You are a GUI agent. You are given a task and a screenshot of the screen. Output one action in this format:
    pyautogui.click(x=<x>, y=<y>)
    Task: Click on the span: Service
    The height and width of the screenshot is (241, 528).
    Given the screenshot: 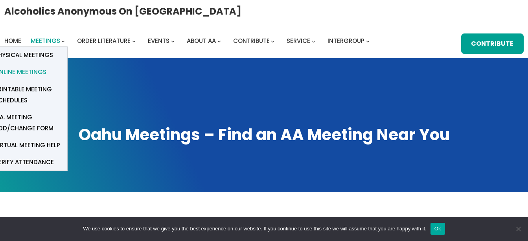 What is the action you would take?
    pyautogui.click(x=298, y=40)
    